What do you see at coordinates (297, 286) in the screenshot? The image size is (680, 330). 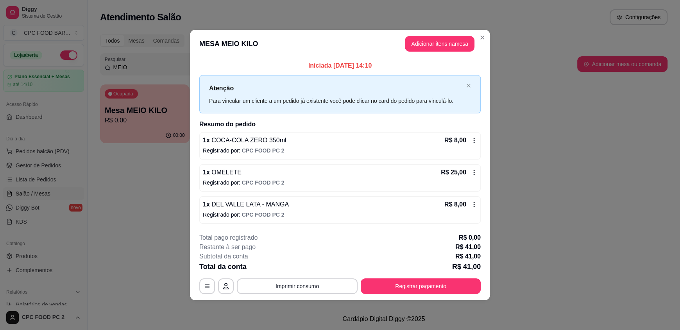 I see `button: Imprimir consumo` at bounding box center [297, 286].